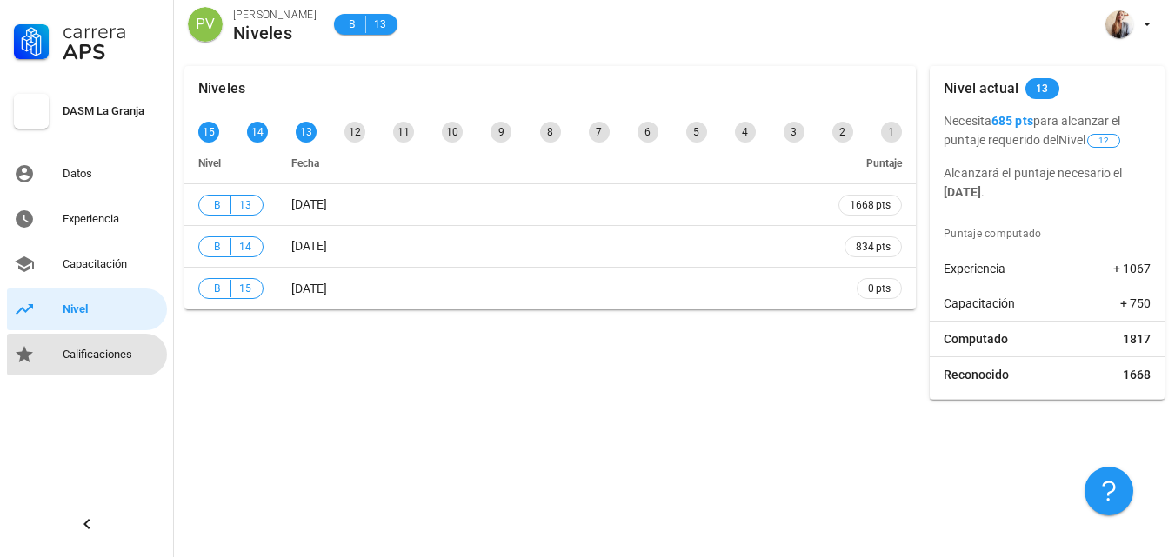 This screenshot has width=1175, height=557. I want to click on div: 8, so click(550, 132).